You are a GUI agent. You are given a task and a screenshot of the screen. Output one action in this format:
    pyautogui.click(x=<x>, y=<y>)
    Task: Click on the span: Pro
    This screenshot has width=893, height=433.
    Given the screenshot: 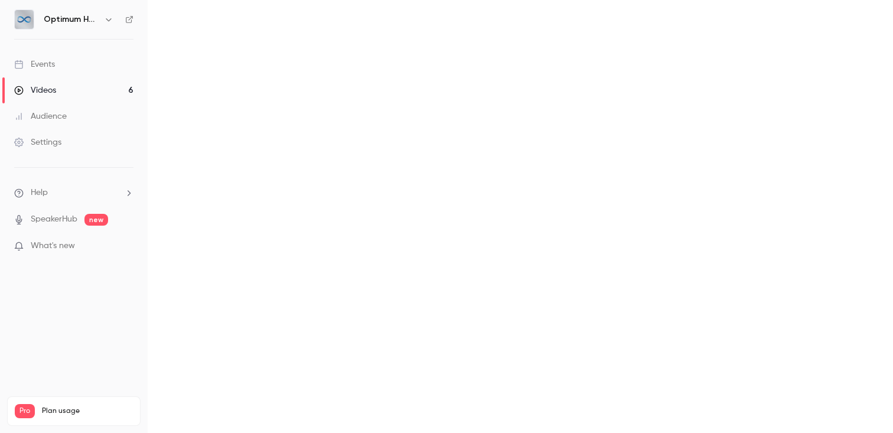 What is the action you would take?
    pyautogui.click(x=25, y=411)
    